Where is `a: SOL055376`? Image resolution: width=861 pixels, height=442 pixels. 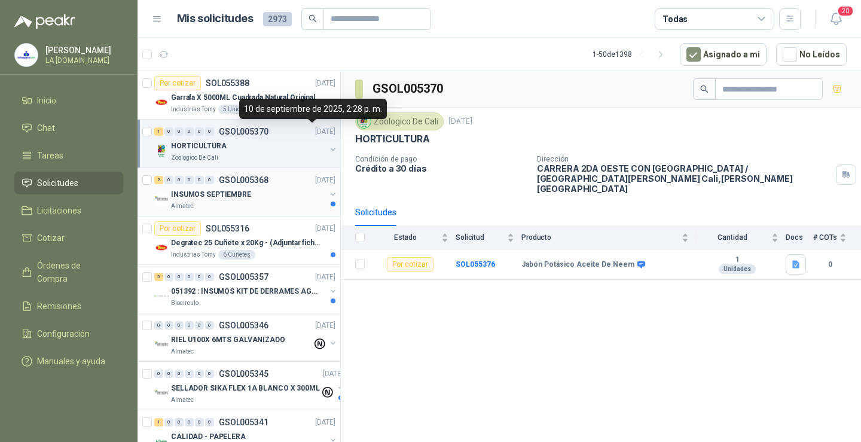
a: SOL055376 is located at coordinates (475, 264).